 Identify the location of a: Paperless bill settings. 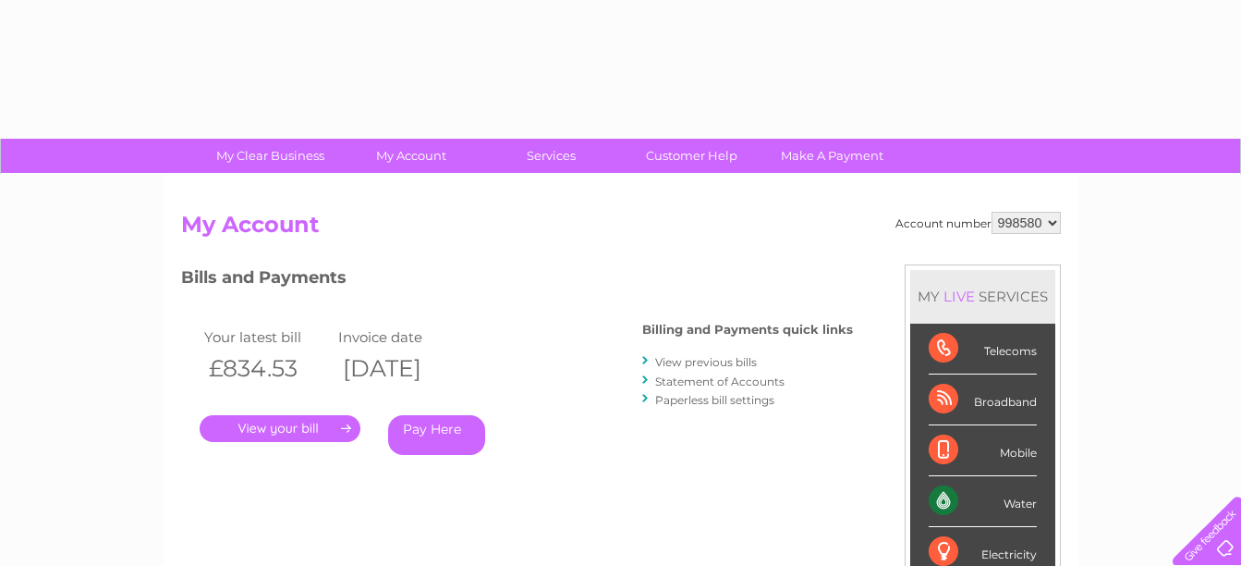
(715, 399).